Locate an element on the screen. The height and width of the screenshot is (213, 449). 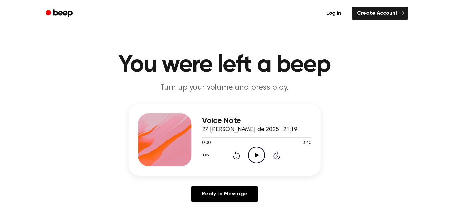
a: Reply to Message is located at coordinates (224, 194).